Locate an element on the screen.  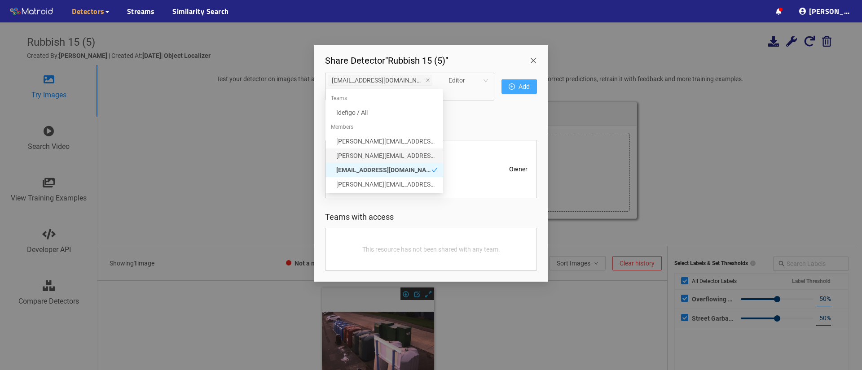
img: Matroid logo is located at coordinates (31, 12).